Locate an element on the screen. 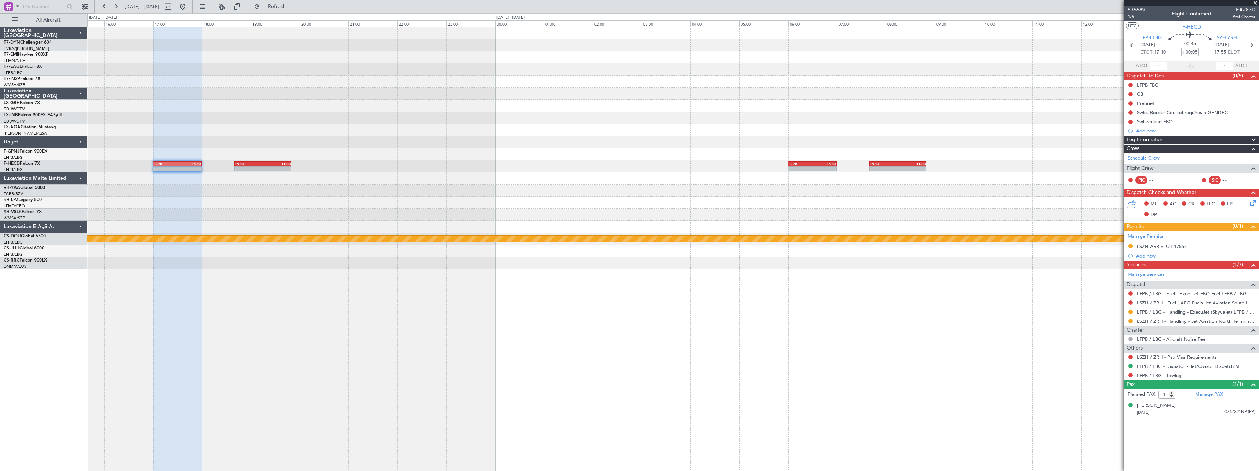  span: LFPB LBG is located at coordinates (1150, 38).